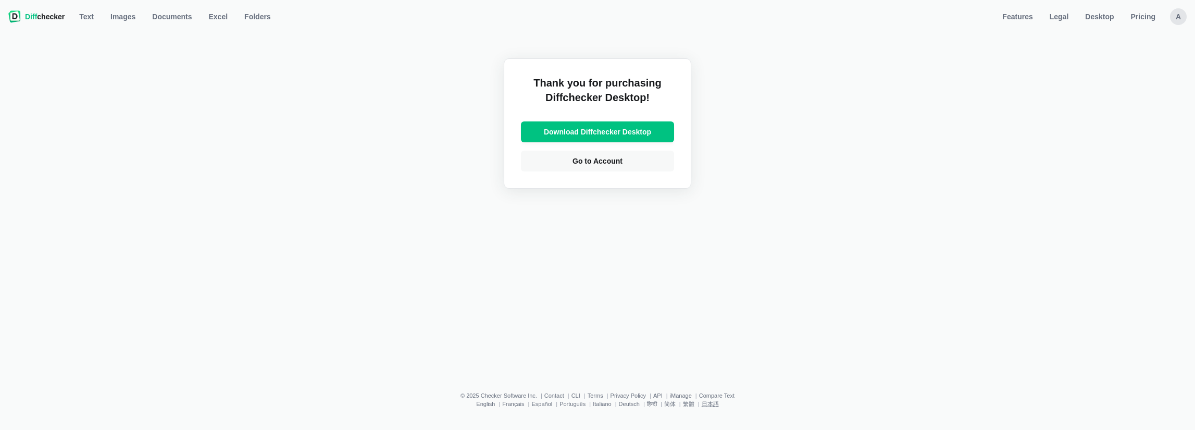 The height and width of the screenshot is (430, 1195). Describe the element at coordinates (629, 404) in the screenshot. I see `a: Deutsch` at that location.